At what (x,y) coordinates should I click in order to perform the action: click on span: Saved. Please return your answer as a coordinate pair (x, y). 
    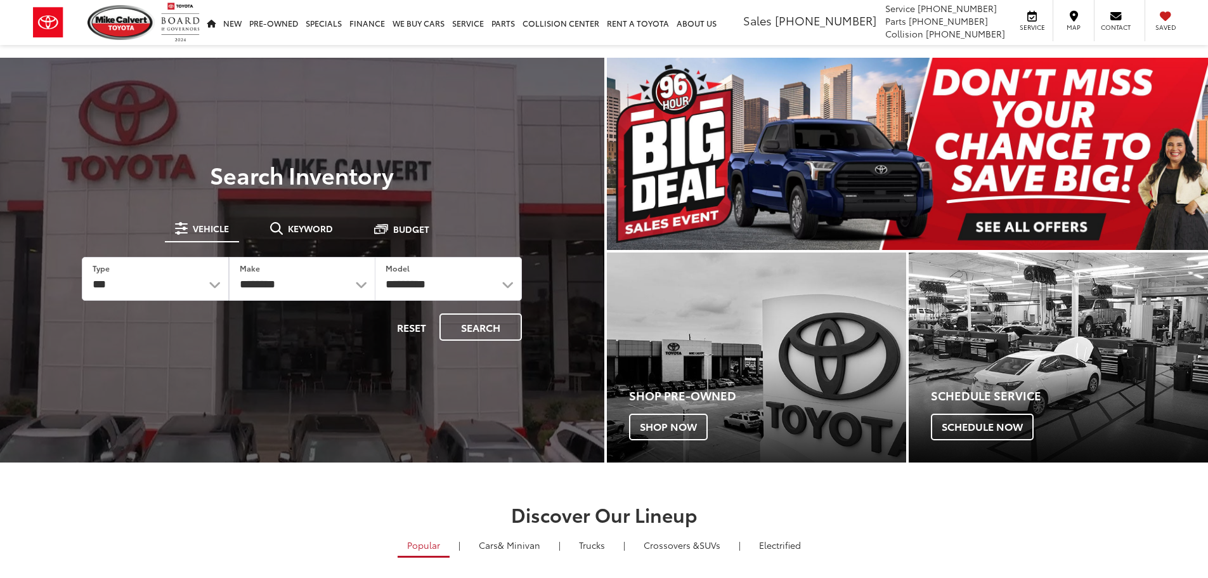
    Looking at the image, I should click on (1166, 27).